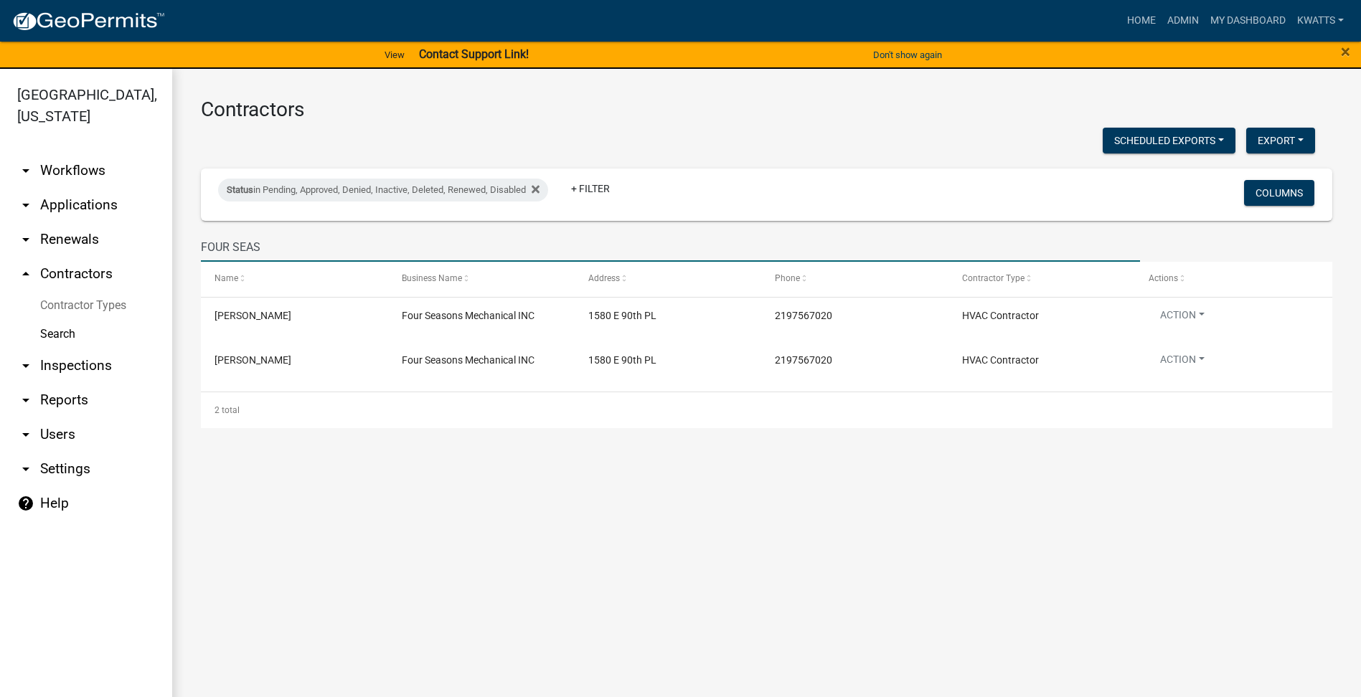 This screenshot has width=1361, height=697. What do you see at coordinates (1248, 21) in the screenshot?
I see `a: My Dashboard` at bounding box center [1248, 21].